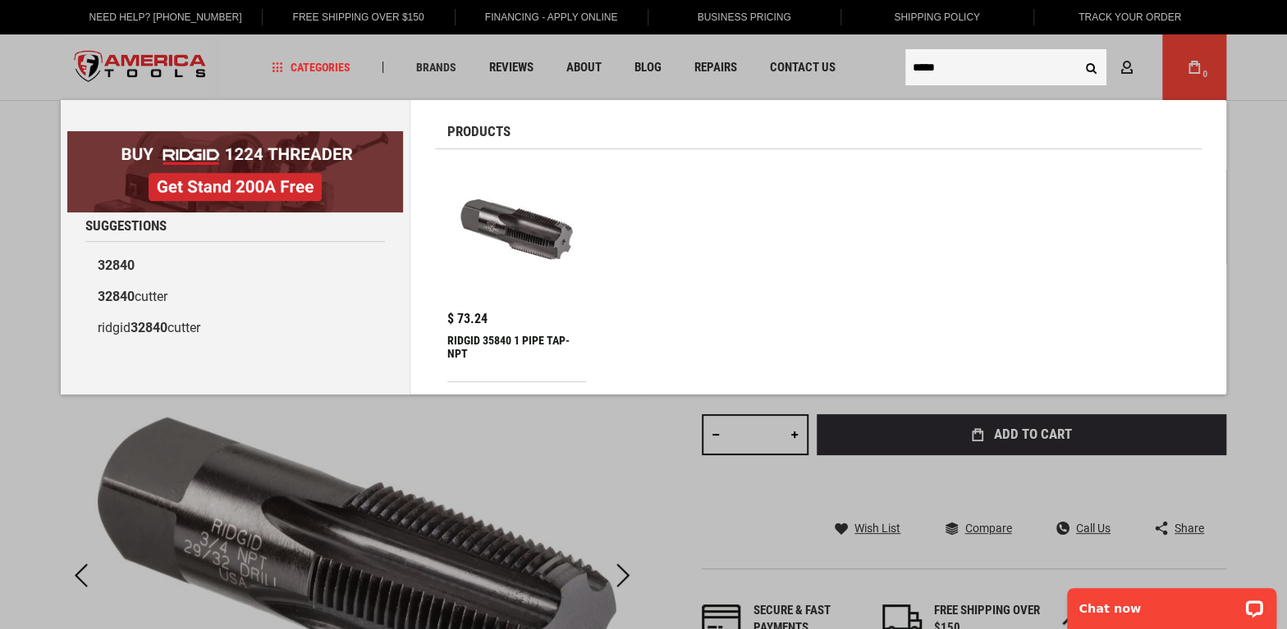 The width and height of the screenshot is (1287, 629). I want to click on a: 32840, so click(235, 266).